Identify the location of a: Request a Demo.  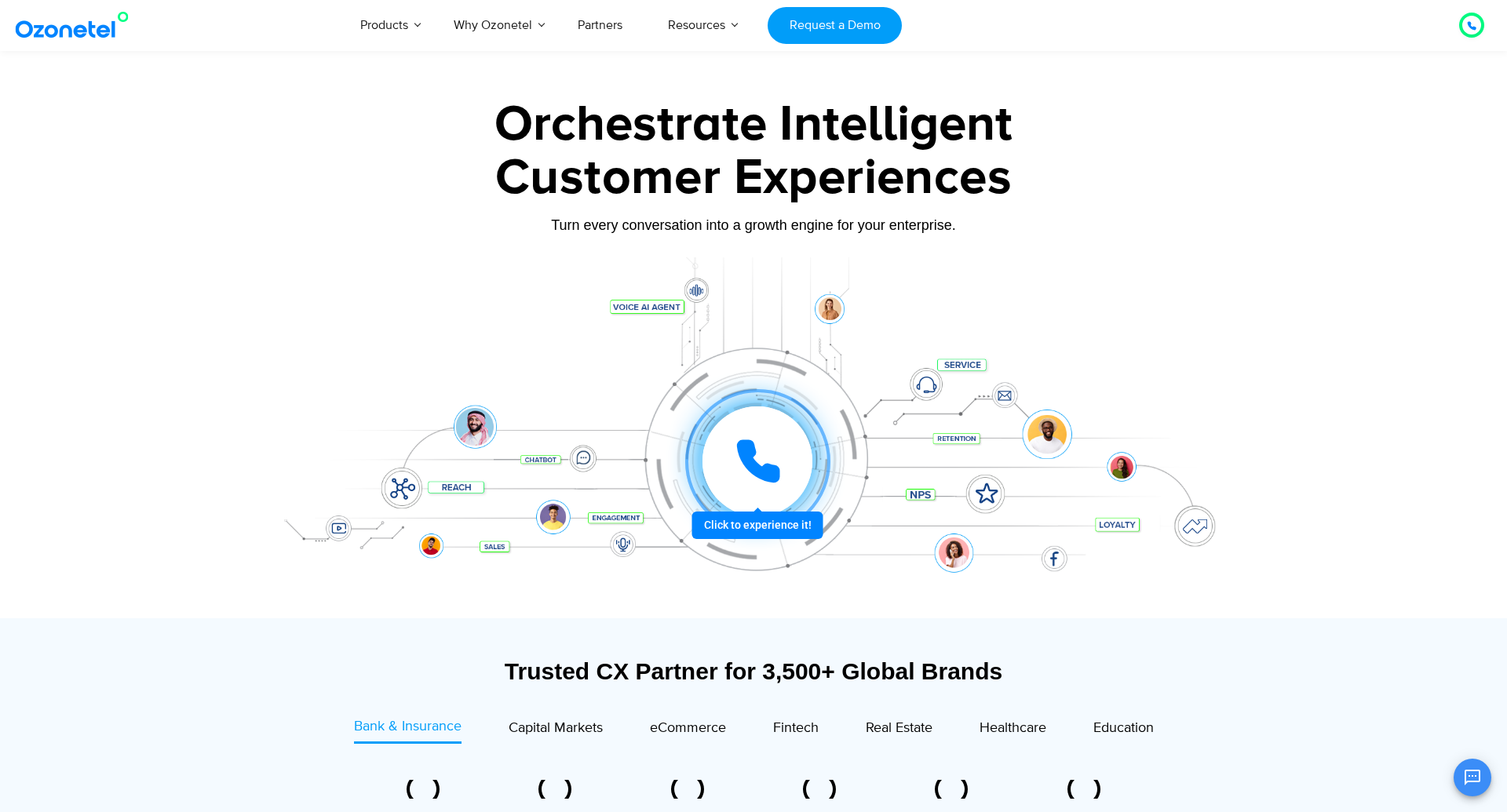
(834, 25).